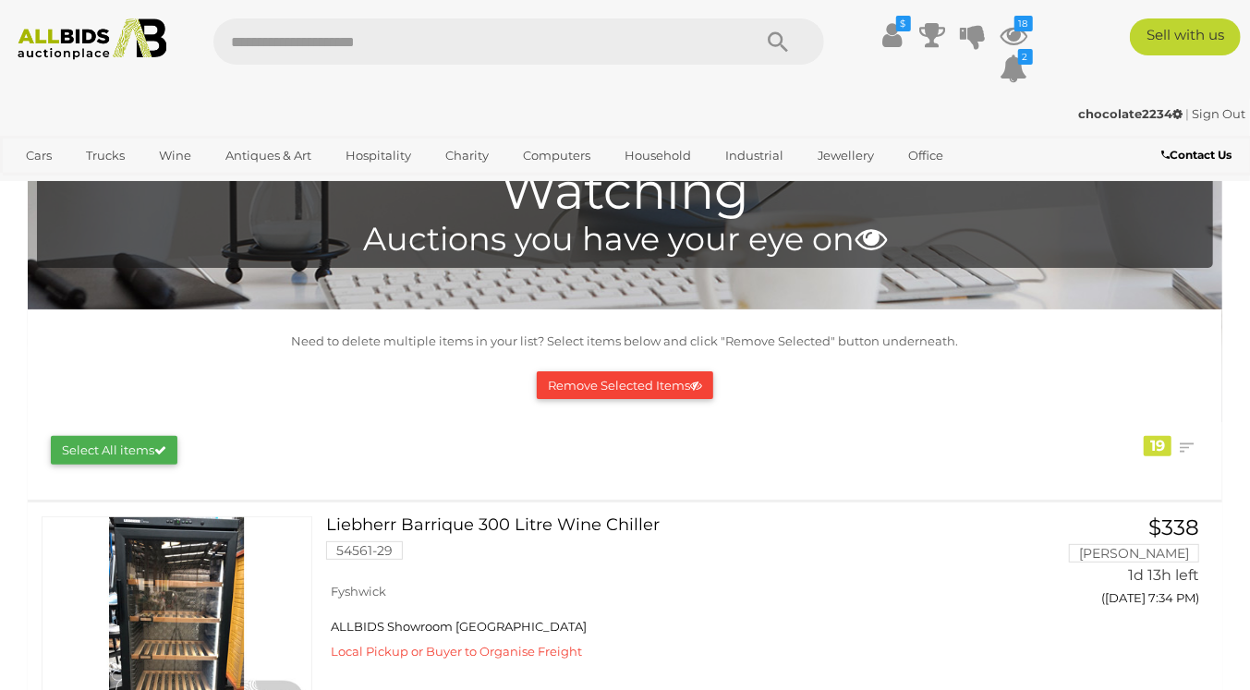  What do you see at coordinates (1219, 114) in the screenshot?
I see `a: Sign Out` at bounding box center [1219, 114].